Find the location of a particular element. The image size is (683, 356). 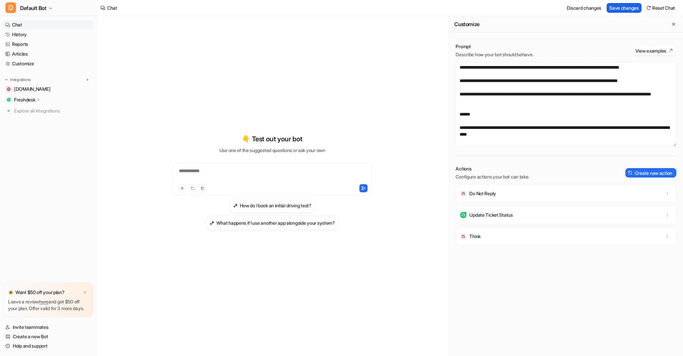

p: Do Not Reply is located at coordinates (482, 193).